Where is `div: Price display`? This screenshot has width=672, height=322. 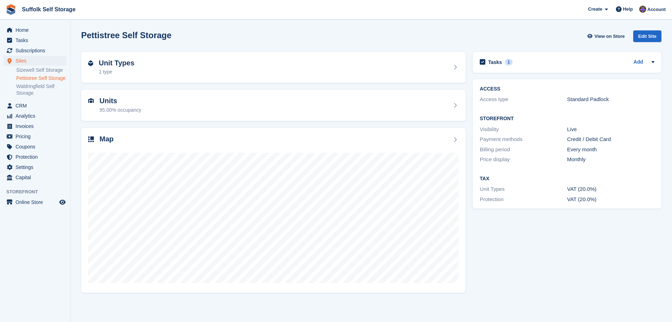
div: Price display is located at coordinates (523, 159).